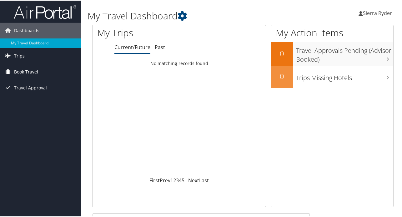  Describe the element at coordinates (179, 63) in the screenshot. I see `td: No matching records found` at that location.